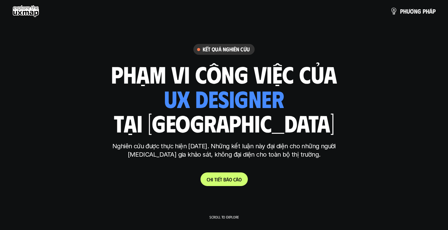 Image resolution: width=448 pixels, height=230 pixels. I want to click on span: ế, so click(219, 179).